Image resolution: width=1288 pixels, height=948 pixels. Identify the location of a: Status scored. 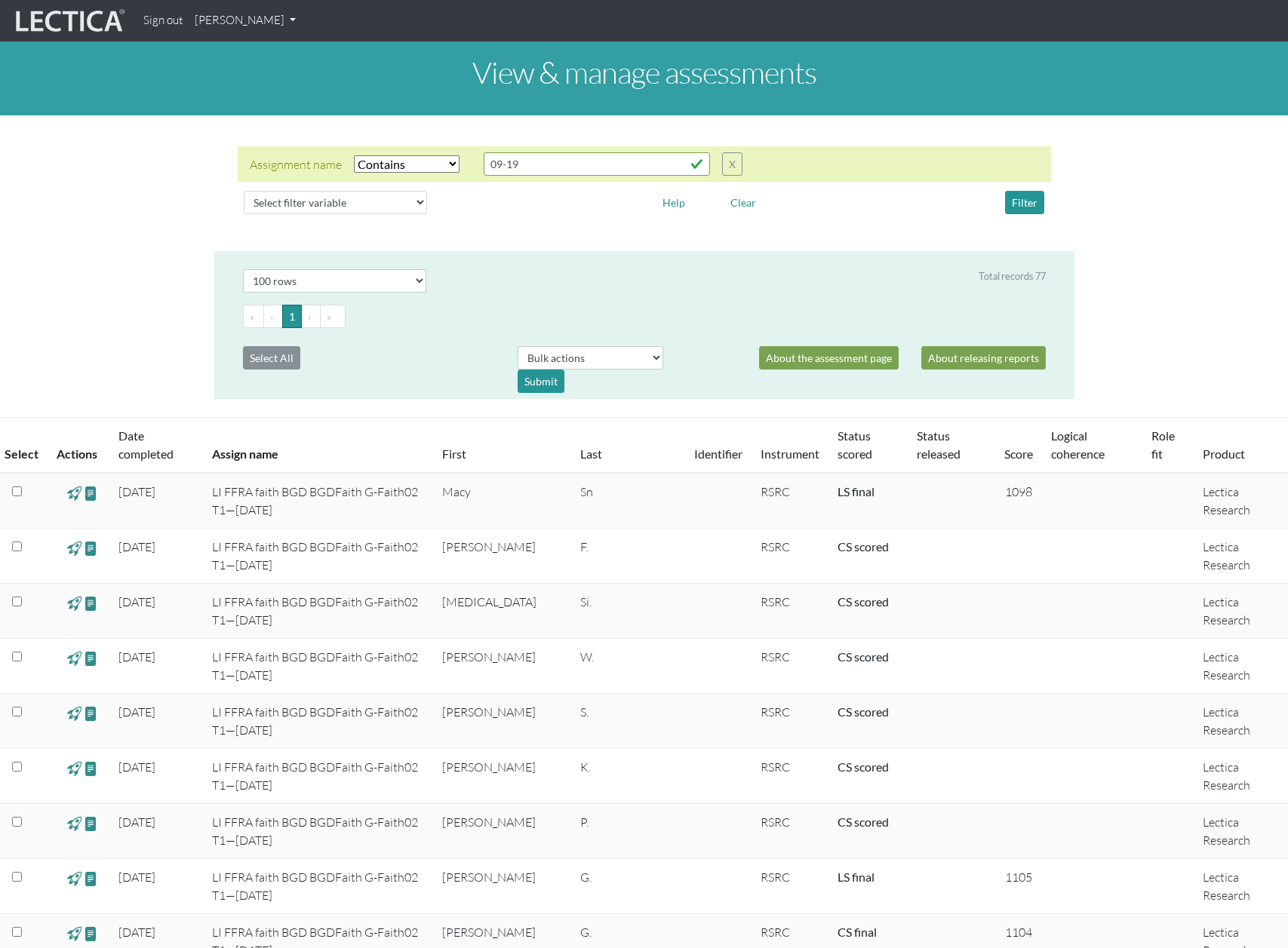
(855, 444).